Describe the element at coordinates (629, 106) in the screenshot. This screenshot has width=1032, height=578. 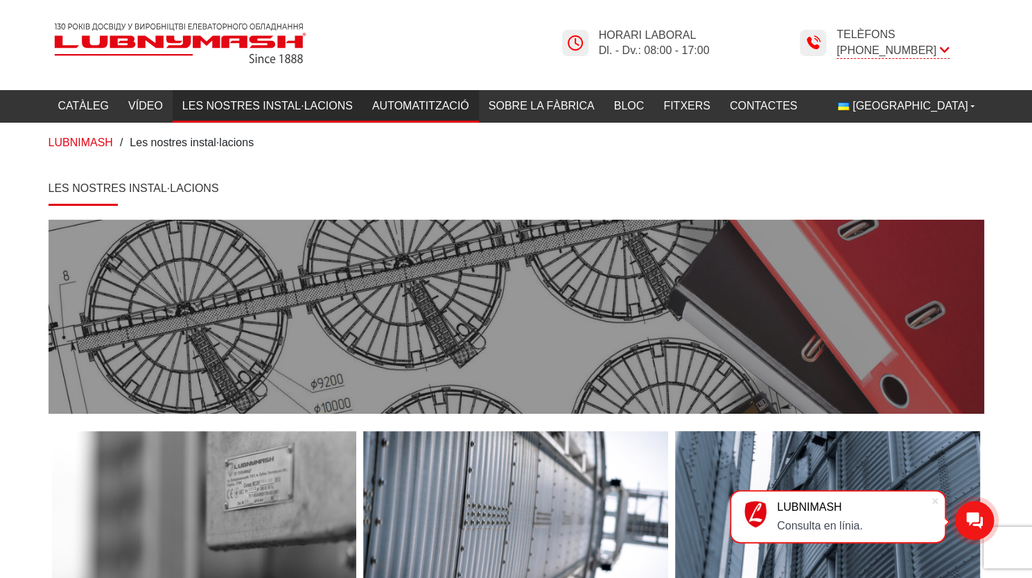
I see `a: Bloc` at that location.